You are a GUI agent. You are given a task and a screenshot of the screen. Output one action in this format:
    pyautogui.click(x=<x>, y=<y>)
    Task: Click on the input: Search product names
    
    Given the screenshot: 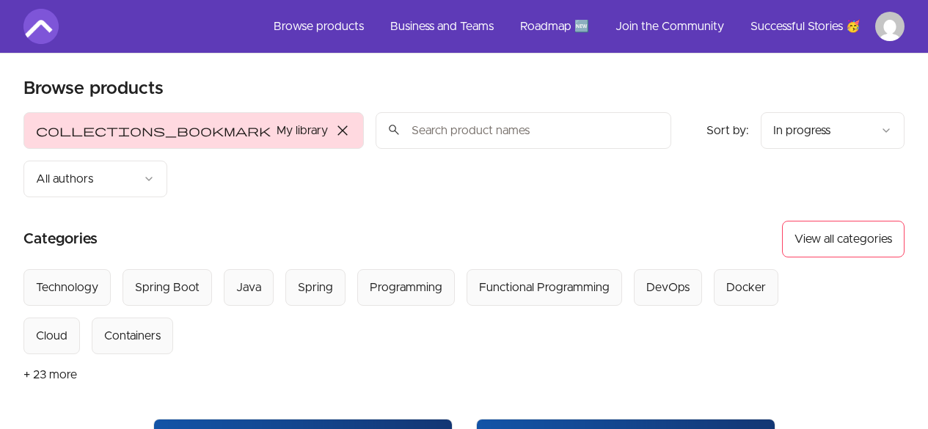 What is the action you would take?
    pyautogui.click(x=523, y=131)
    